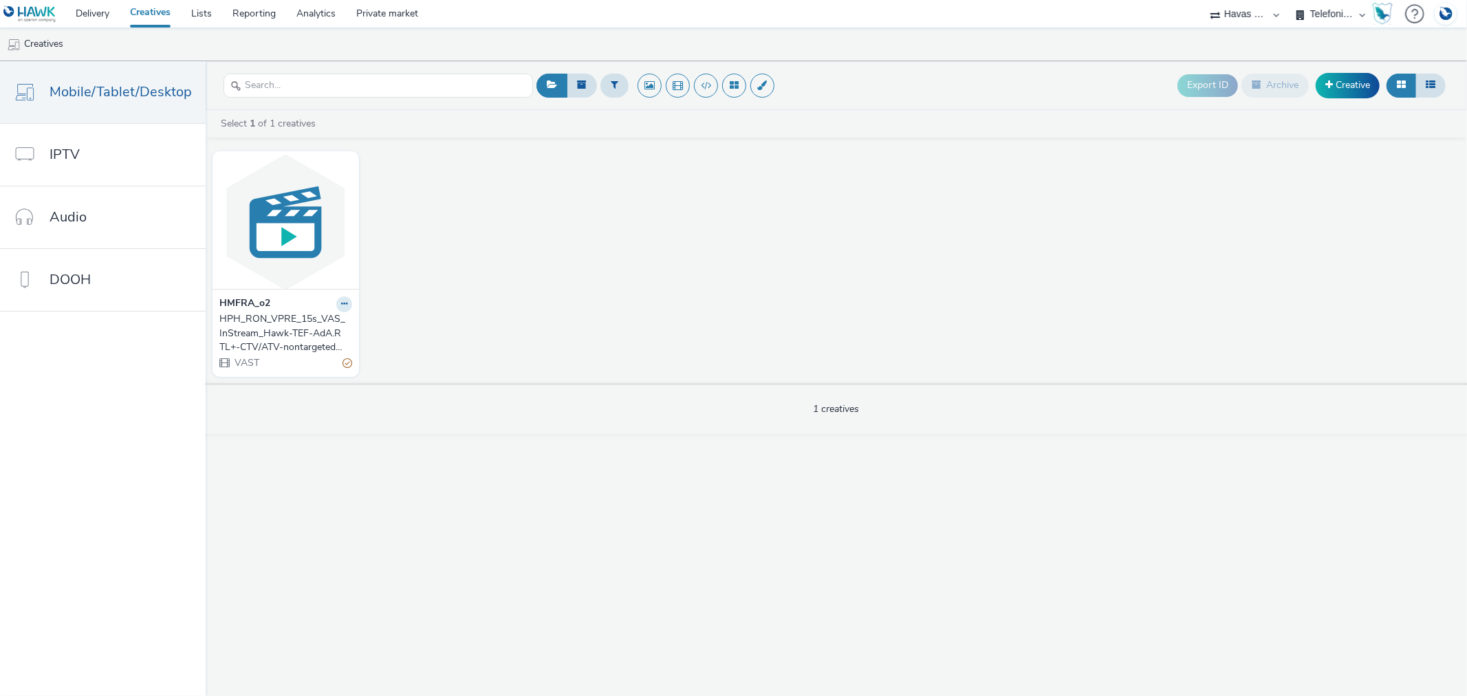 Image resolution: width=1467 pixels, height=696 pixels. What do you see at coordinates (378, 85) in the screenshot?
I see `input: Search...` at bounding box center [378, 85].